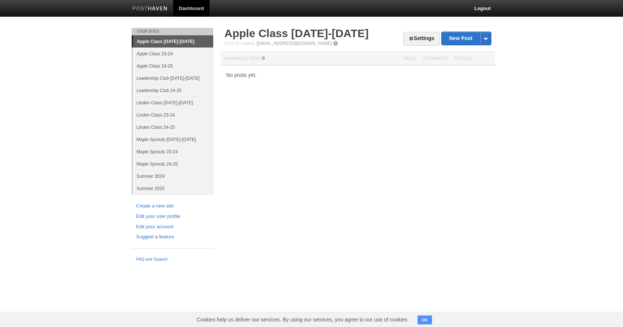  I want to click on th: Comments, so click(435, 59).